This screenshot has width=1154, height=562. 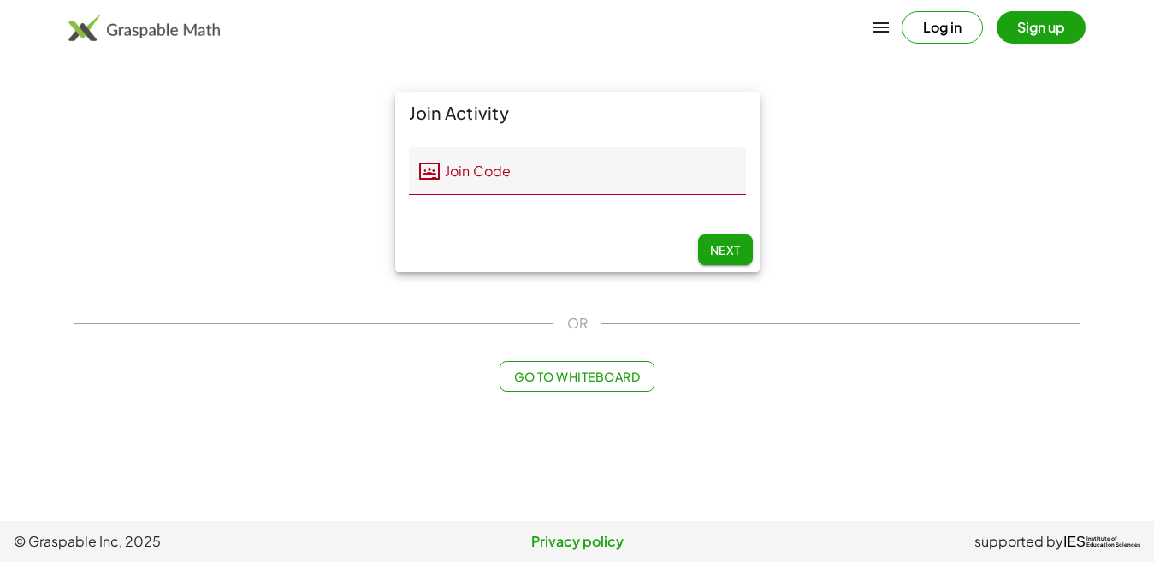 What do you see at coordinates (725, 250) in the screenshot?
I see `button: Next` at bounding box center [725, 250].